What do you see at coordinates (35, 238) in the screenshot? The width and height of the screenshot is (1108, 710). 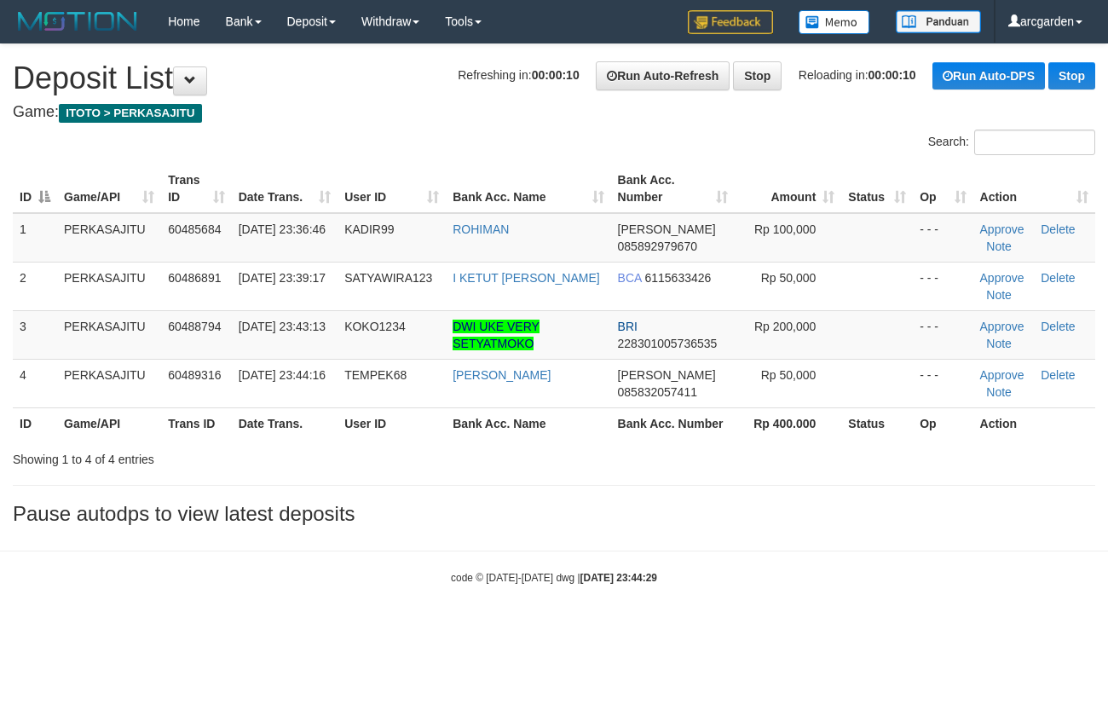 I see `td: 1` at bounding box center [35, 238].